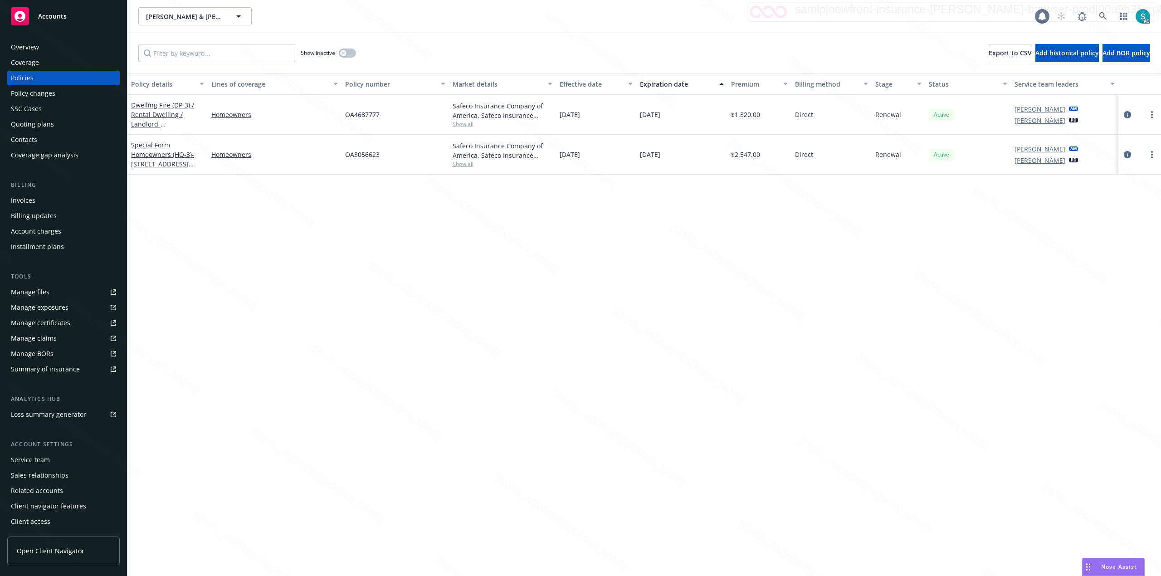 This screenshot has width=1161, height=576. I want to click on img: photo, so click(1143, 16).